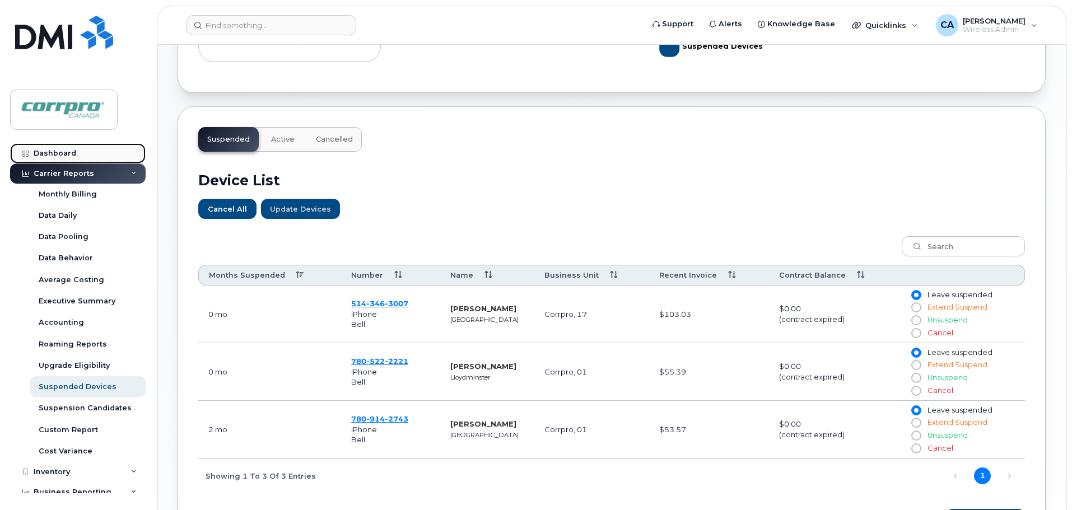 The width and height of the screenshot is (1072, 510). Describe the element at coordinates (396, 361) in the screenshot. I see `span: 2221` at that location.